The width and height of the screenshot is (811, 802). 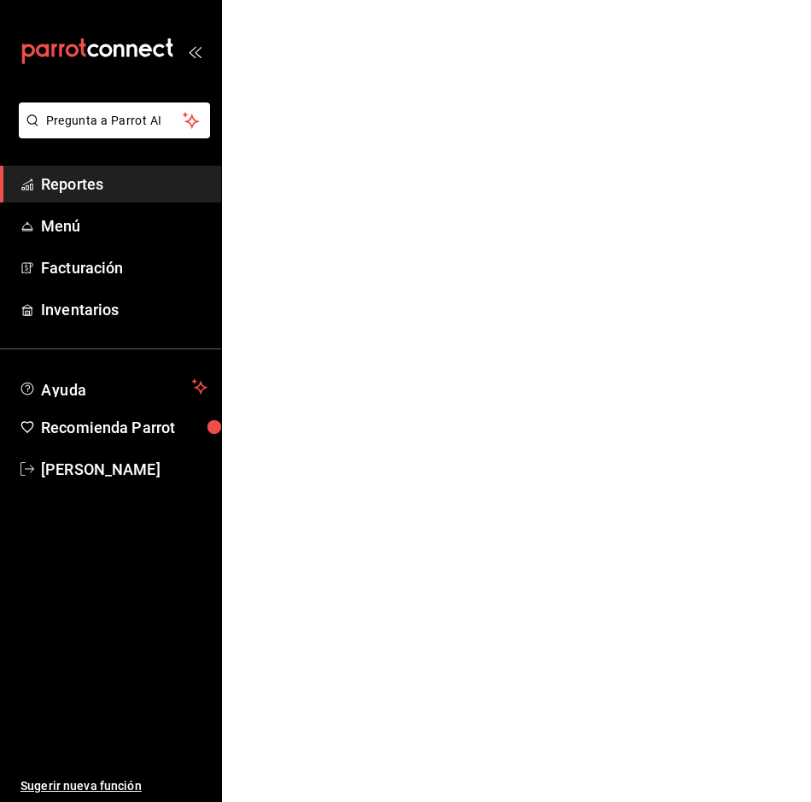 What do you see at coordinates (114, 120) in the screenshot?
I see `span: Pregunta a Parrot AI` at bounding box center [114, 120].